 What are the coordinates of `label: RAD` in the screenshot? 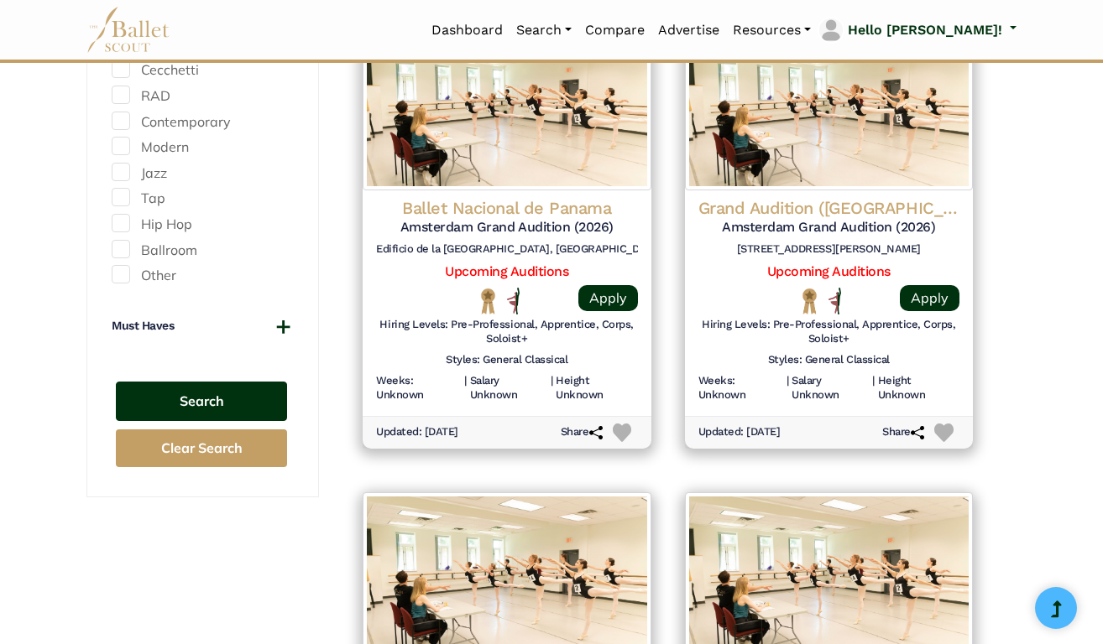 It's located at (201, 96).